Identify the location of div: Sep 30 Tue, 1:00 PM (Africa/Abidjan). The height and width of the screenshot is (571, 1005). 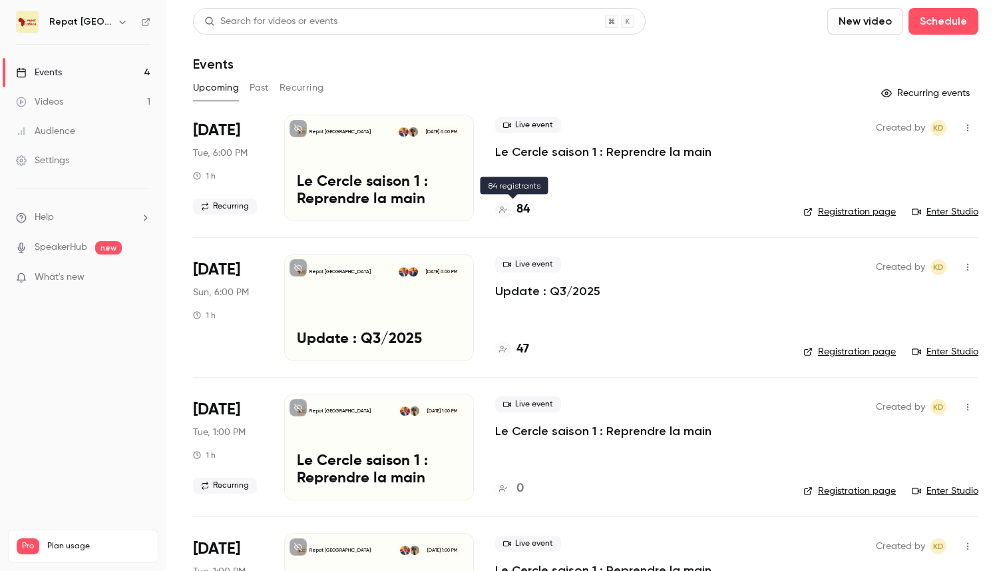
(228, 447).